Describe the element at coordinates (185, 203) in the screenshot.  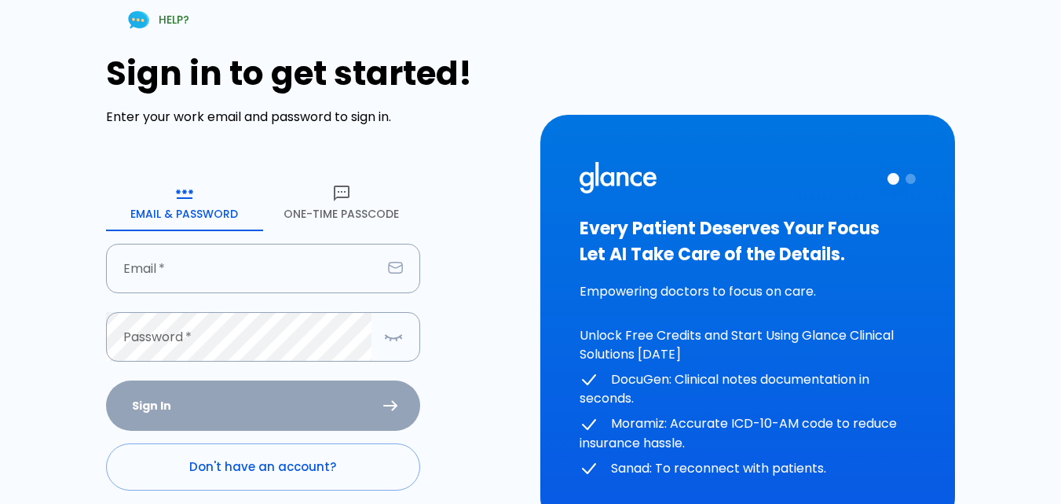
I see `button: Email & Password` at that location.